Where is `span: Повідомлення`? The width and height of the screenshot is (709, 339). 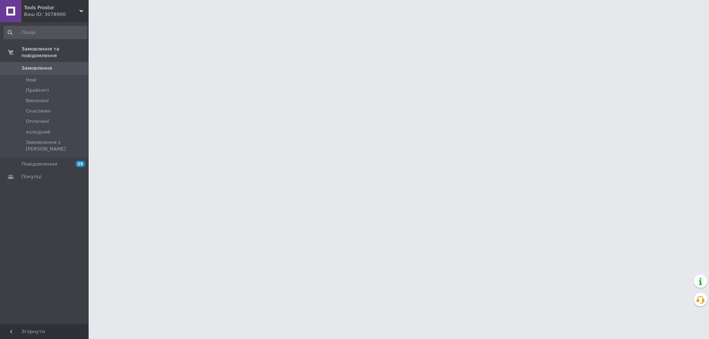
span: Повідомлення is located at coordinates (39, 164).